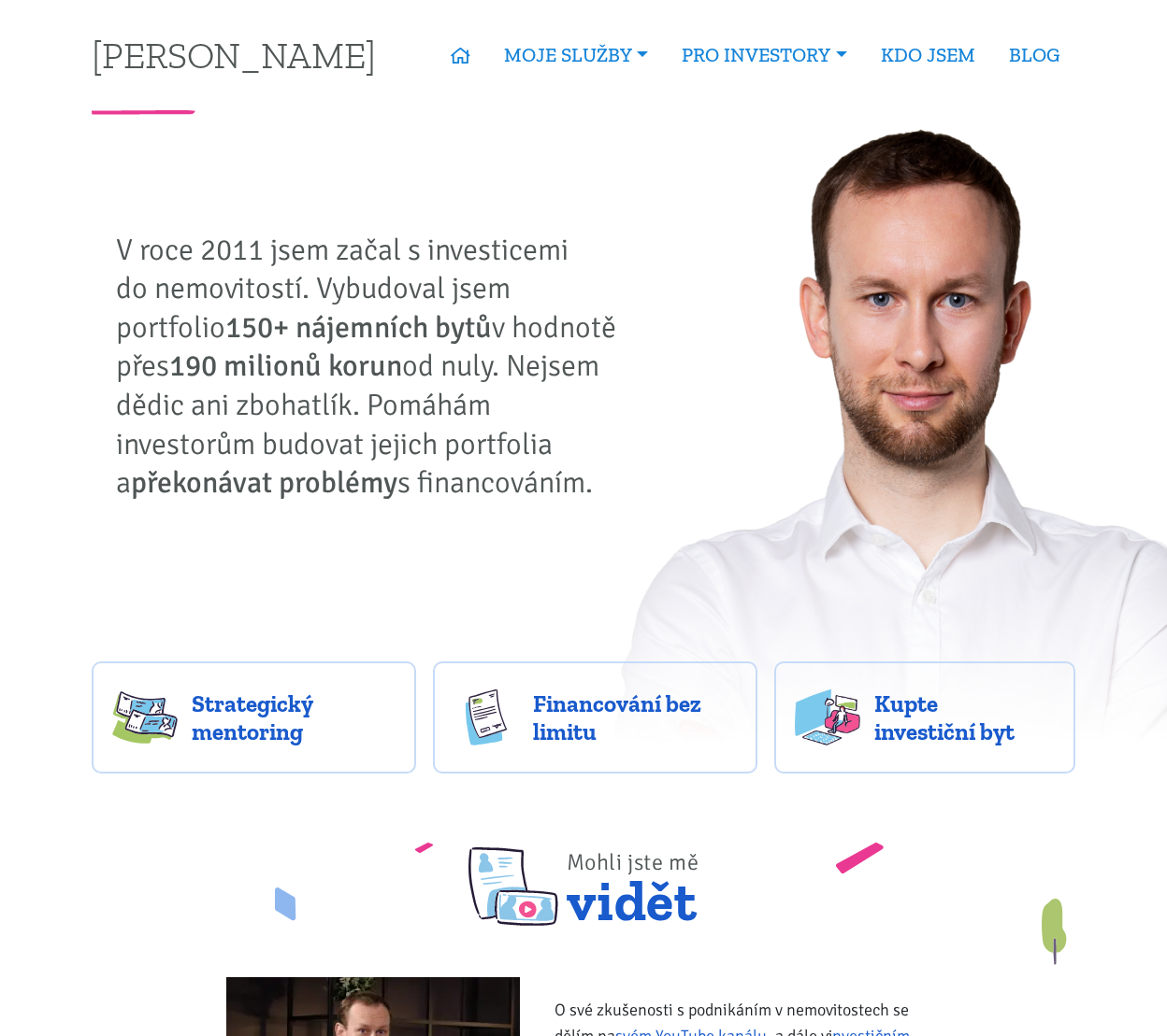  What do you see at coordinates (576, 55) in the screenshot?
I see `a: MOJE SLUŽBY` at bounding box center [576, 55].